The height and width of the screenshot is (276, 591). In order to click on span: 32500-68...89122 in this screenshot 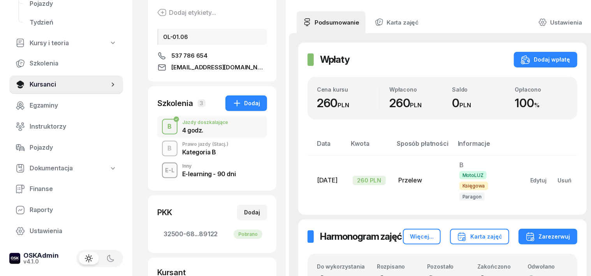, I will do `click(212, 234)`.